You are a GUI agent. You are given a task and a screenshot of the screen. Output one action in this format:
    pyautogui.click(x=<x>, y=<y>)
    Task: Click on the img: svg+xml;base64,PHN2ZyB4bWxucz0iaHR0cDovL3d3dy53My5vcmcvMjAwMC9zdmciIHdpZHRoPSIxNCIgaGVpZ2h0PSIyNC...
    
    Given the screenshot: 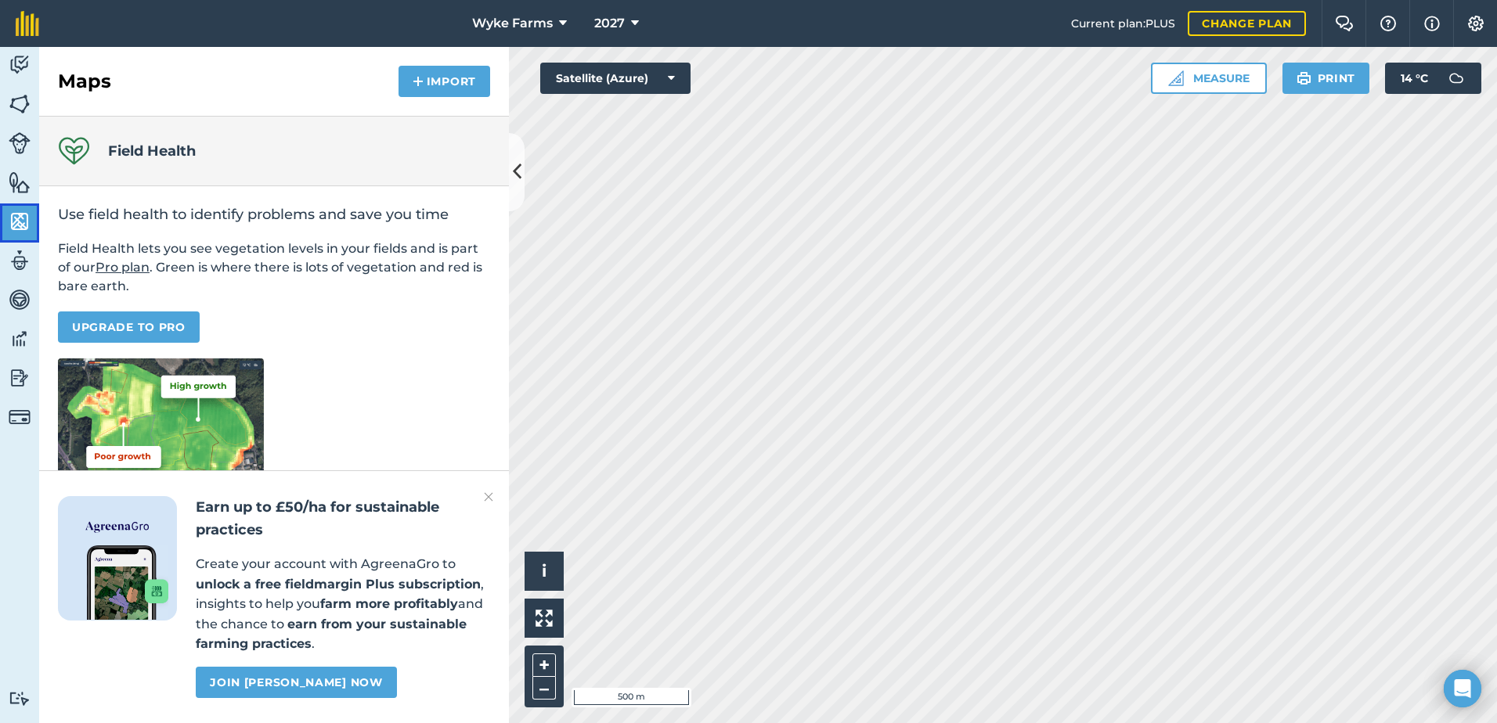 What is the action you would take?
    pyautogui.click(x=418, y=81)
    